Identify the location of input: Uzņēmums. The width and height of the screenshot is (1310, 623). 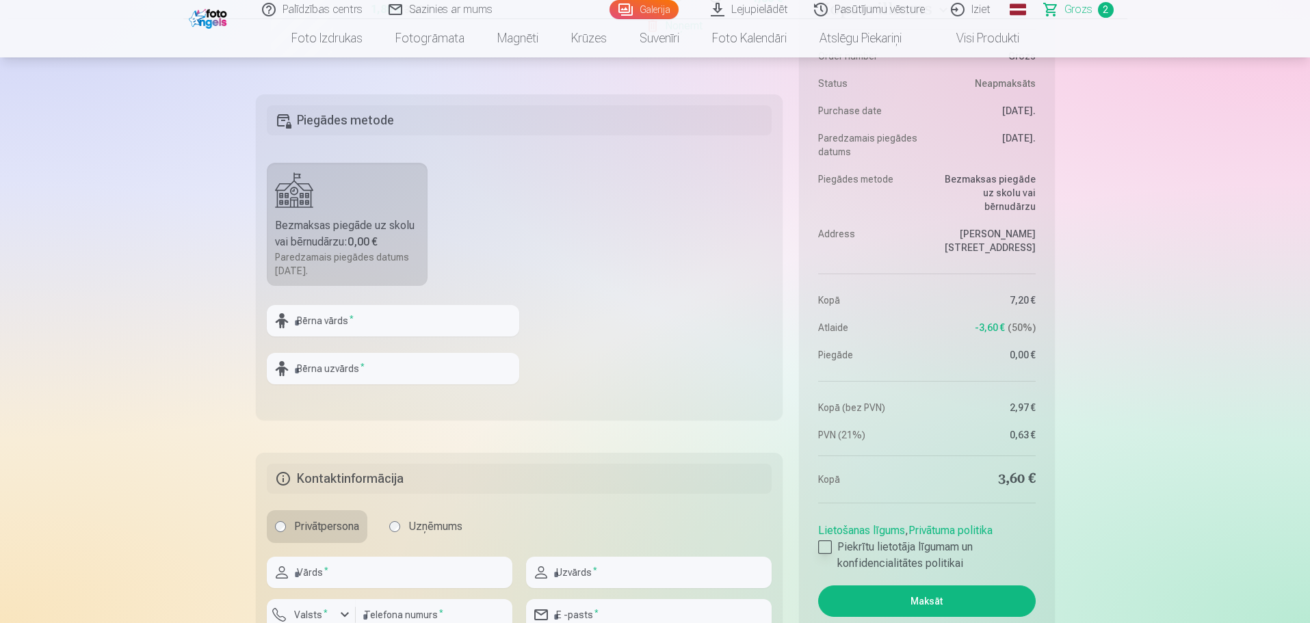
(395, 527).